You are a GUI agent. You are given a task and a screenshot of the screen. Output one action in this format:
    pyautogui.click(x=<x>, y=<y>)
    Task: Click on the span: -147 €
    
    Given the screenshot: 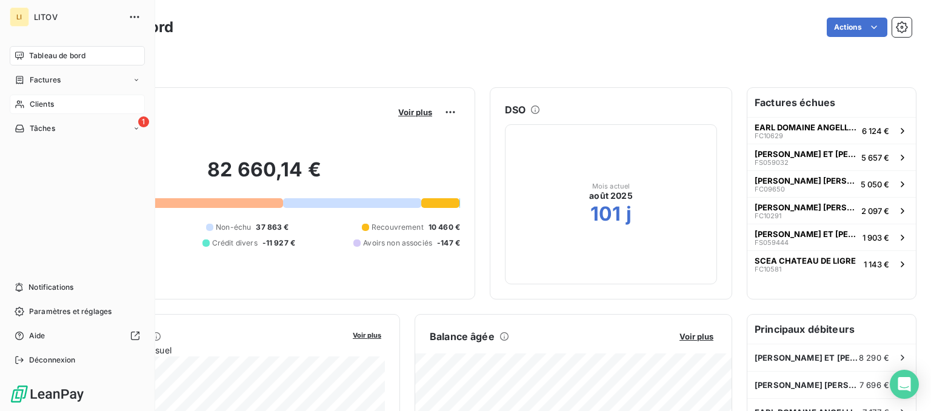 What is the action you would take?
    pyautogui.click(x=449, y=243)
    